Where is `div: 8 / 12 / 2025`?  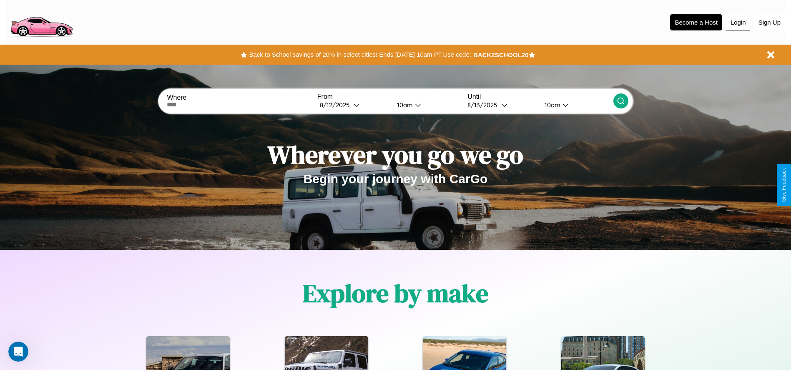 div: 8 / 12 / 2025 is located at coordinates (336, 105).